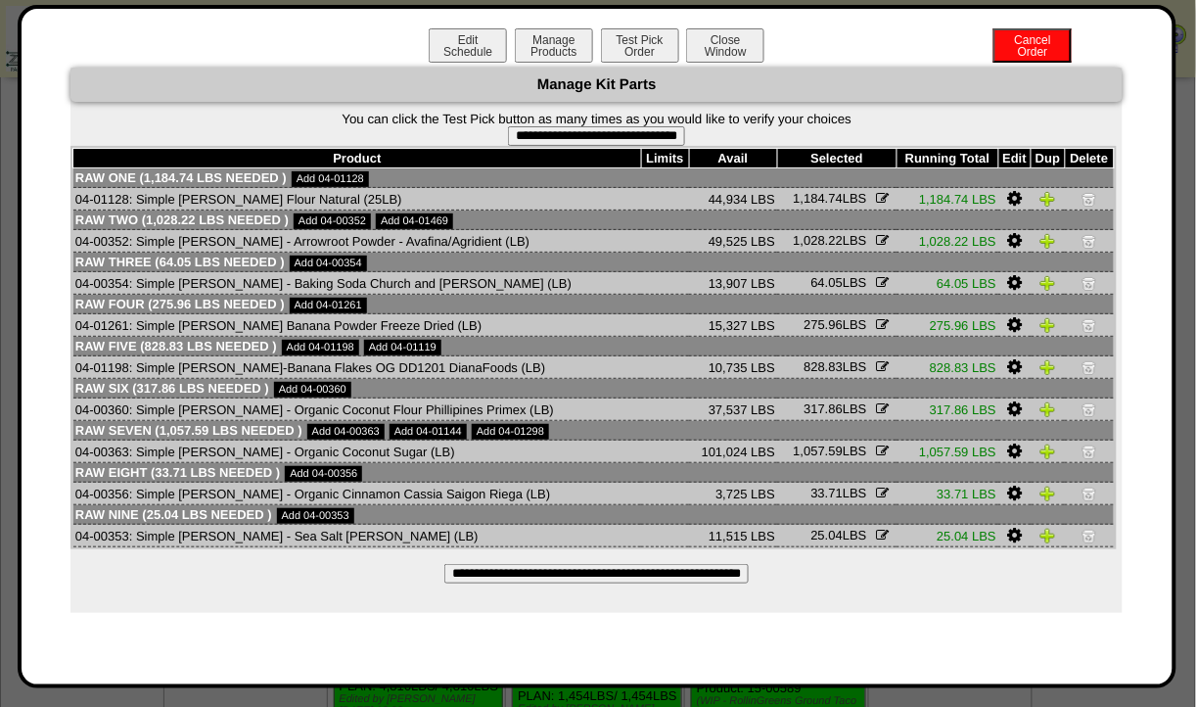 The image size is (1196, 707). What do you see at coordinates (837, 159) in the screenshot?
I see `th: Selected` at bounding box center [837, 159].